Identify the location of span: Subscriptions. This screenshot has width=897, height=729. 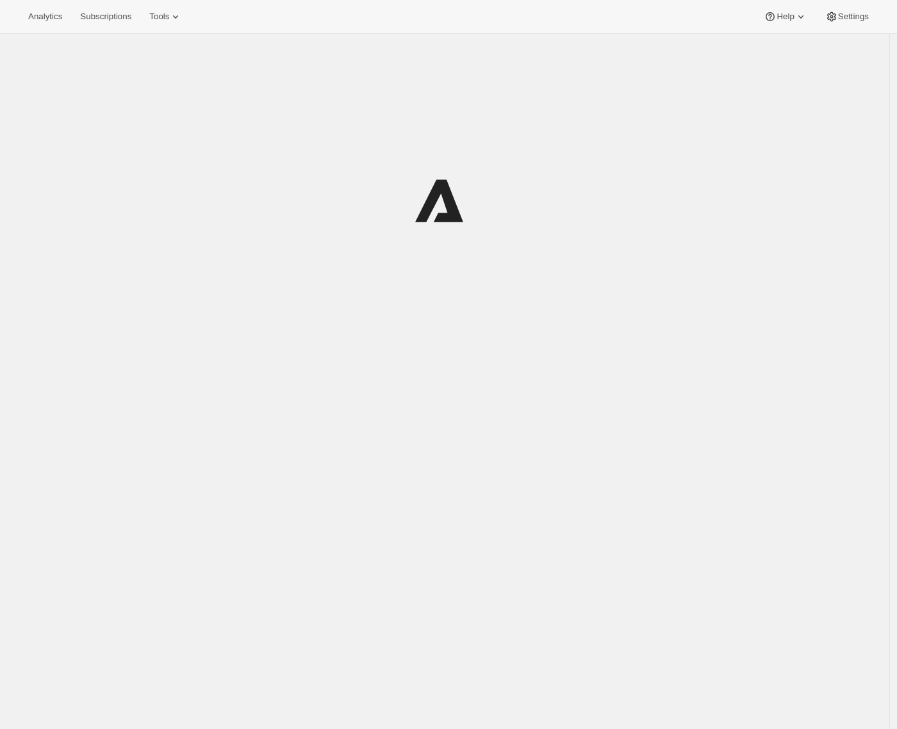
(106, 17).